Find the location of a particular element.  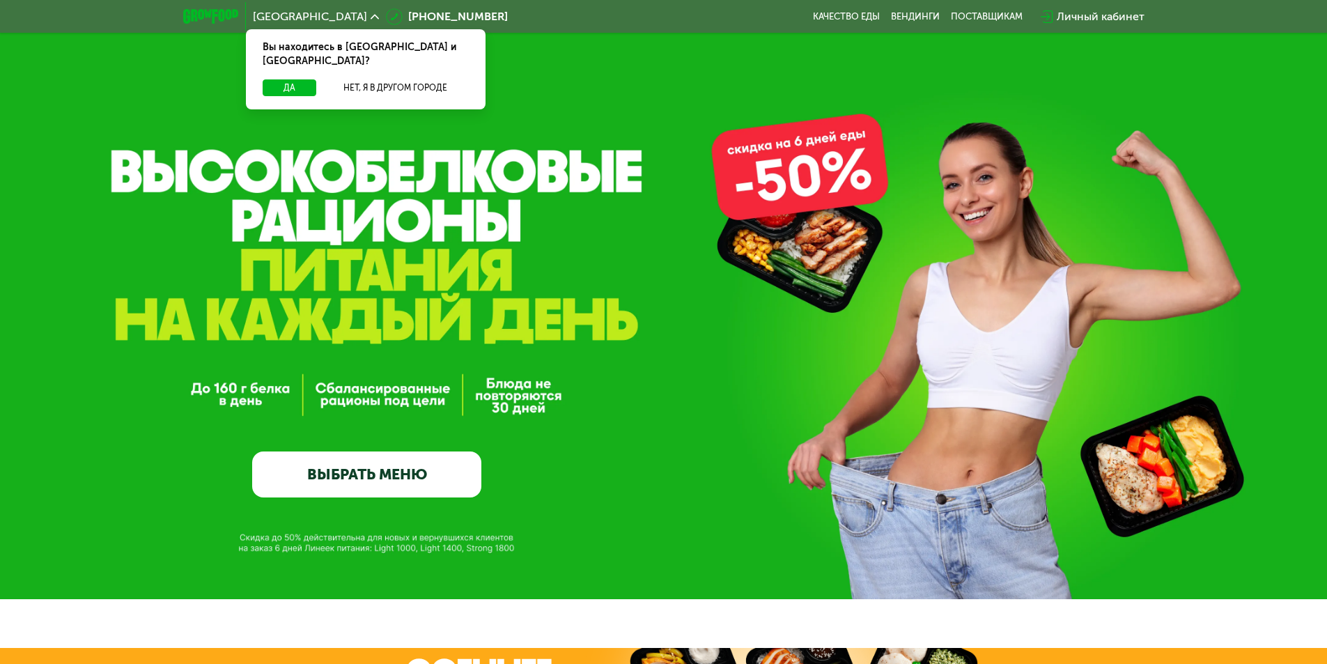

button: Нет, я в другом городе is located at coordinates (395, 88).